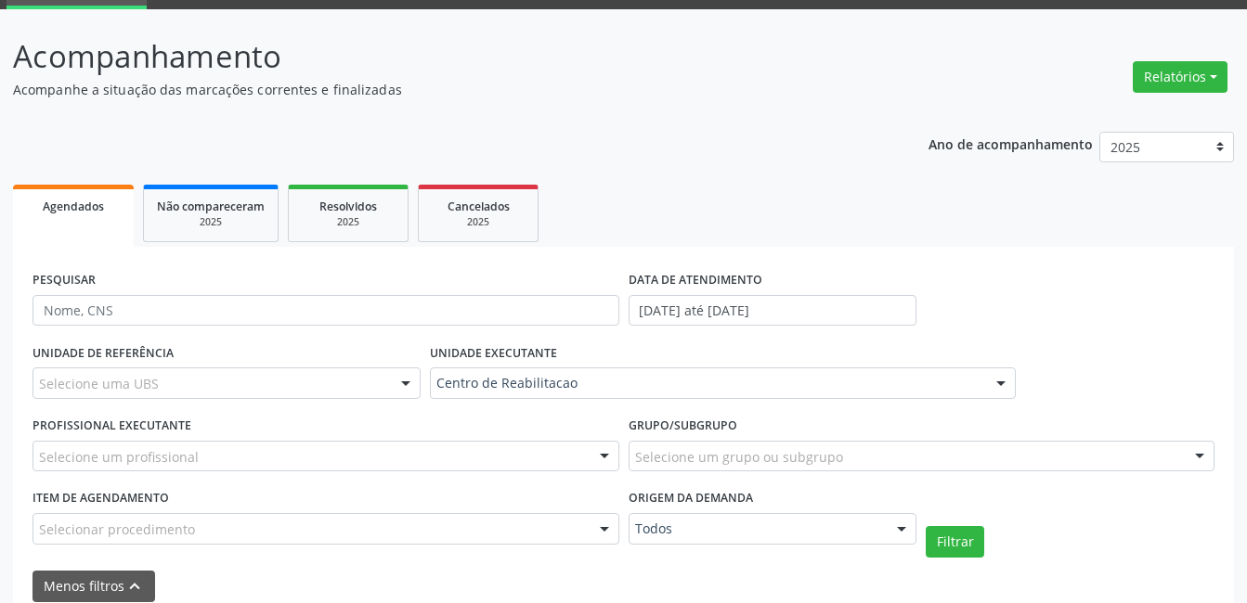 The image size is (1247, 603). What do you see at coordinates (1180, 77) in the screenshot?
I see `button: Relatórios` at bounding box center [1180, 77].